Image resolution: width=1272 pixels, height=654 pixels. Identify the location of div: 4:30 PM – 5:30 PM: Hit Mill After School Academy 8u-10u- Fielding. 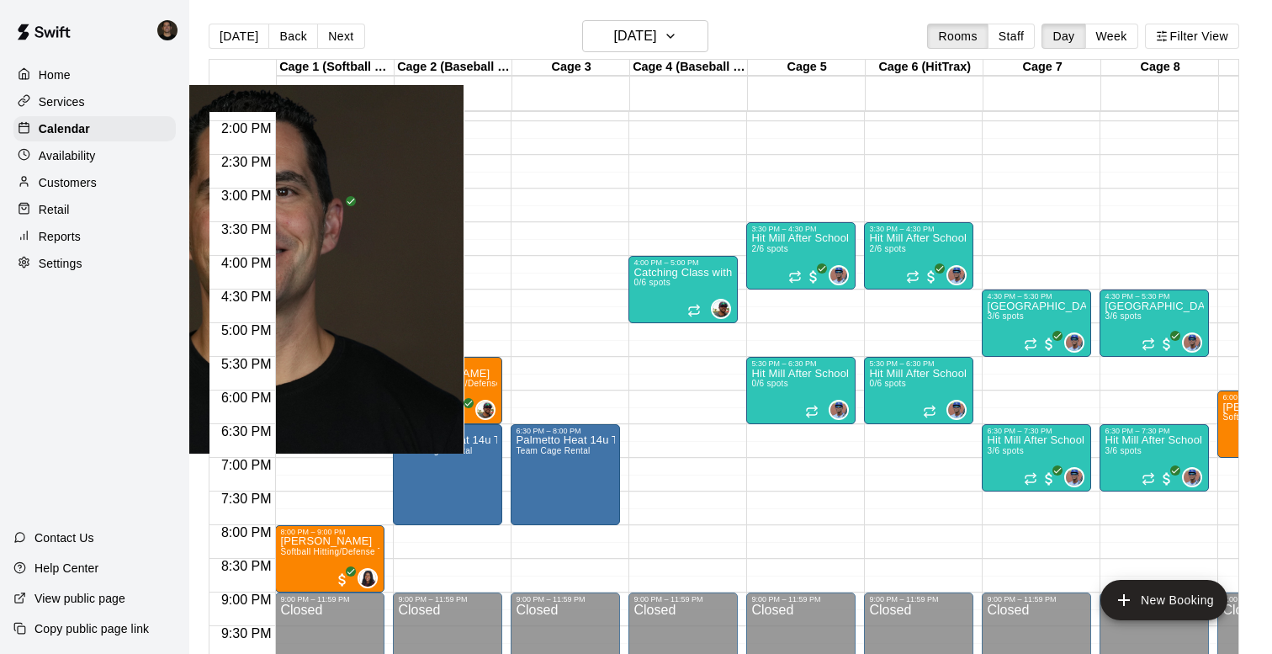
(1036, 323).